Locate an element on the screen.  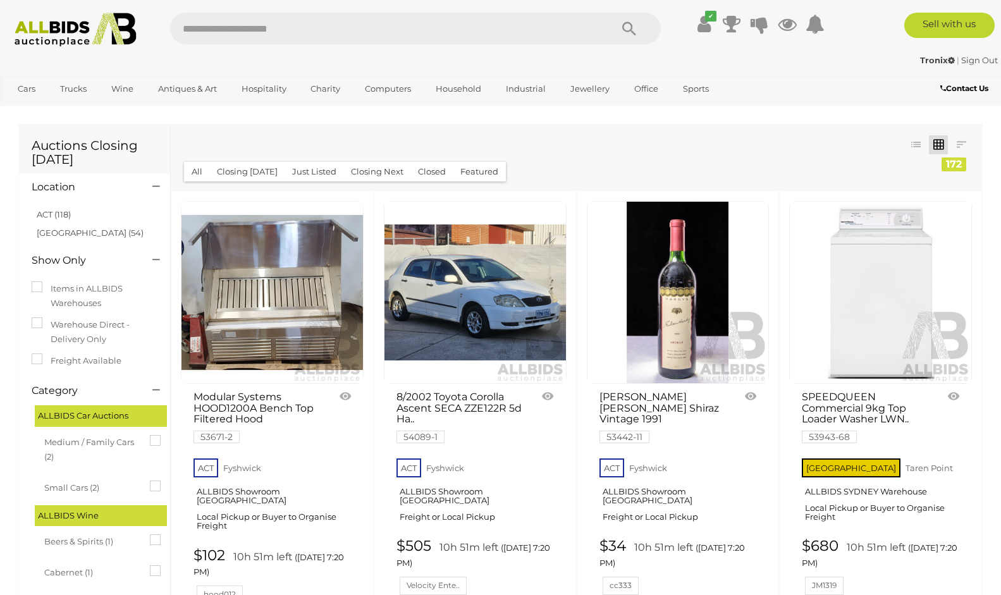
h4: Location is located at coordinates (82, 187).